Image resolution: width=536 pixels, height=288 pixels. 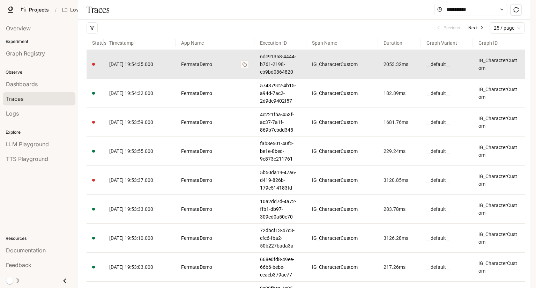 I want to click on span: sync, so click(x=516, y=10).